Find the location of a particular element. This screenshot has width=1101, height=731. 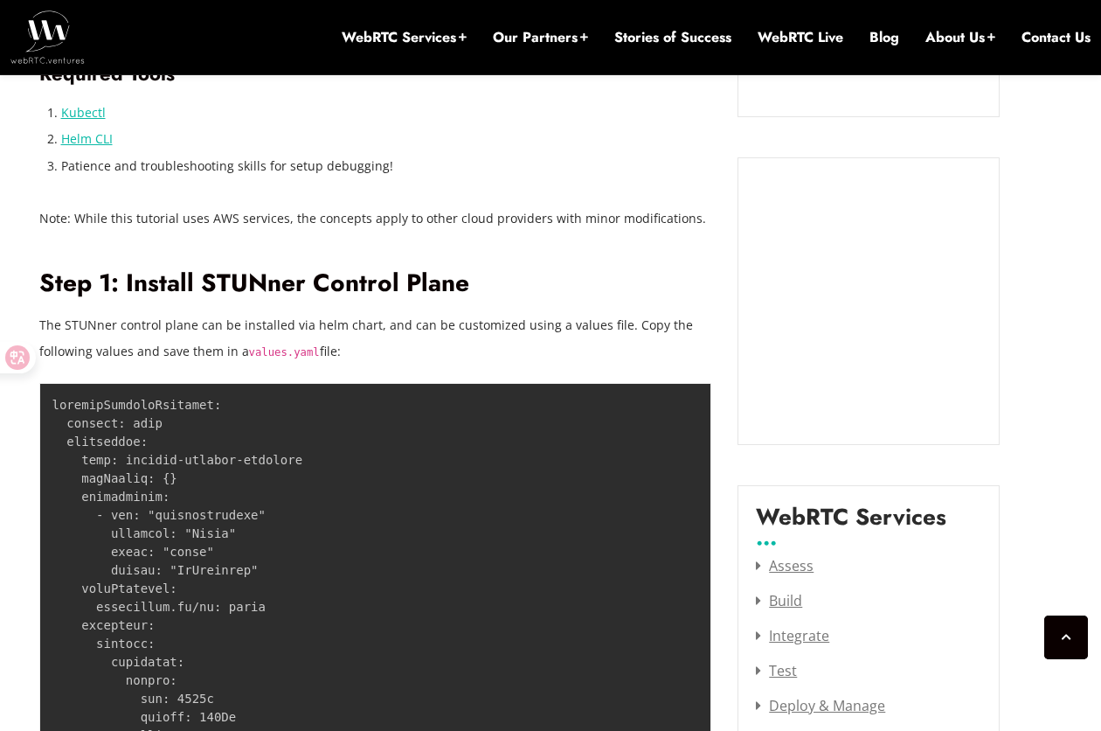

label: WebRTC Services is located at coordinates (851, 524).